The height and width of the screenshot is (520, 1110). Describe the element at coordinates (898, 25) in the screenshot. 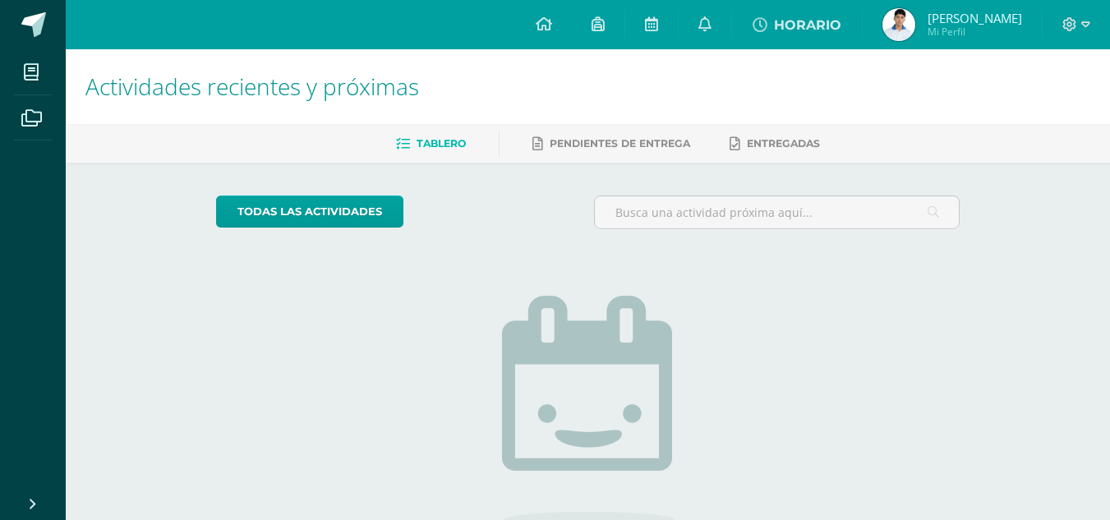

I see `img: 374c95e294a0aa78f3cacb18a9b8c350.png` at that location.